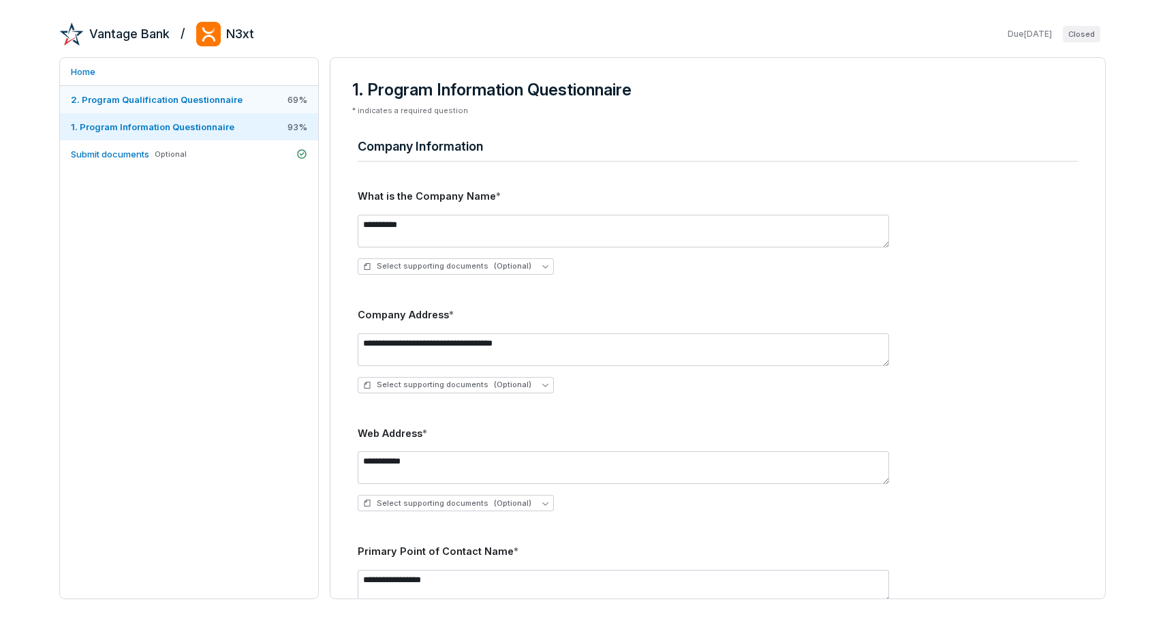 The height and width of the screenshot is (621, 1165). Describe the element at coordinates (129, 34) in the screenshot. I see `h2: Vantage Bank` at that location.